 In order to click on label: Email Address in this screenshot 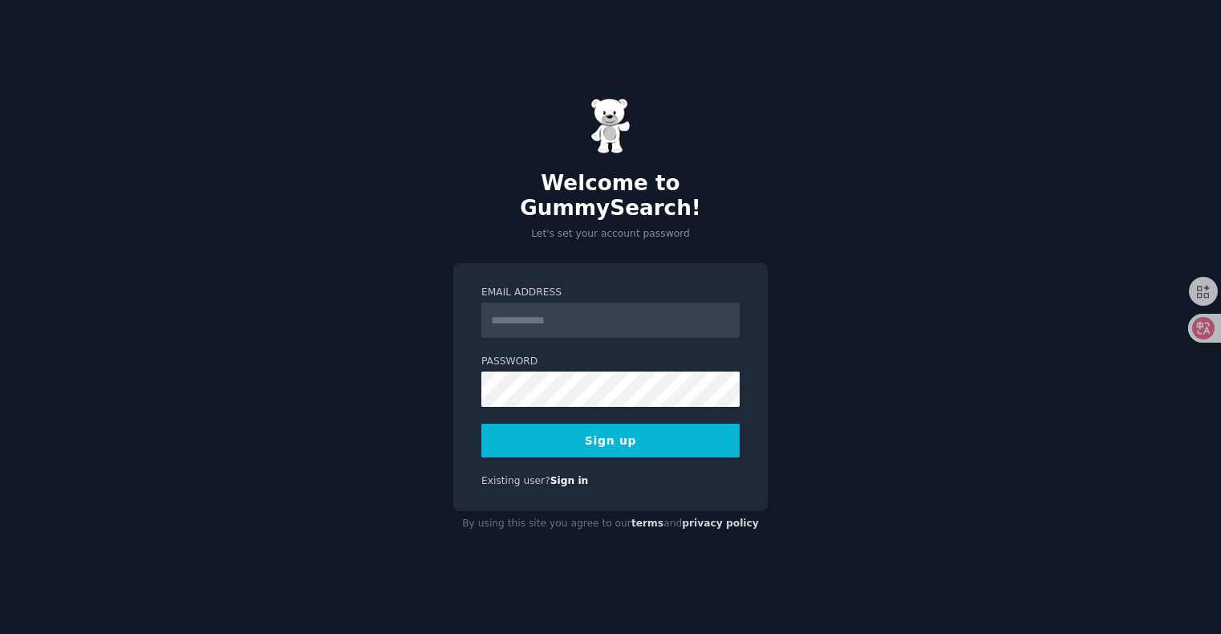, I will do `click(610, 293)`.